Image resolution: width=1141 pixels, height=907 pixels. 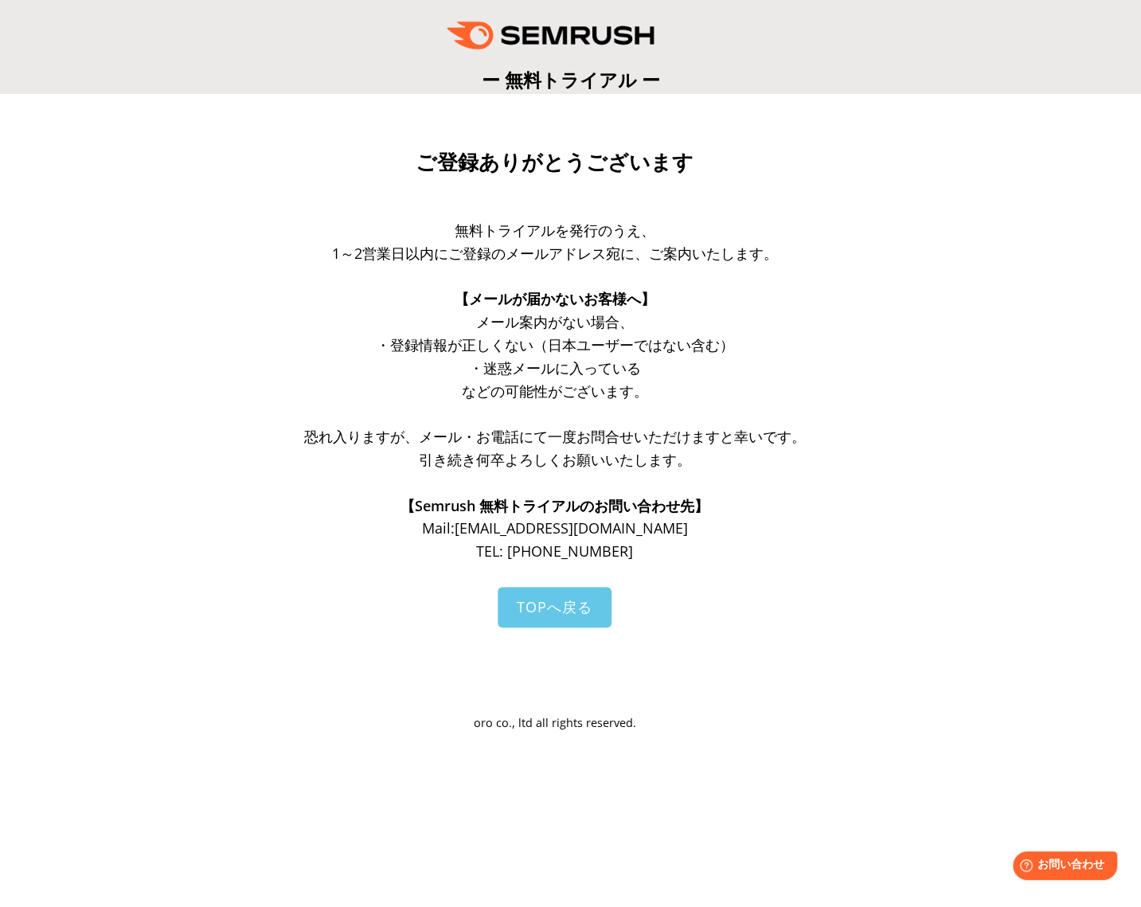 What do you see at coordinates (555, 345) in the screenshot?
I see `span: ・登録情報が正しくない（日本ユーザーではない含む）` at bounding box center [555, 345].